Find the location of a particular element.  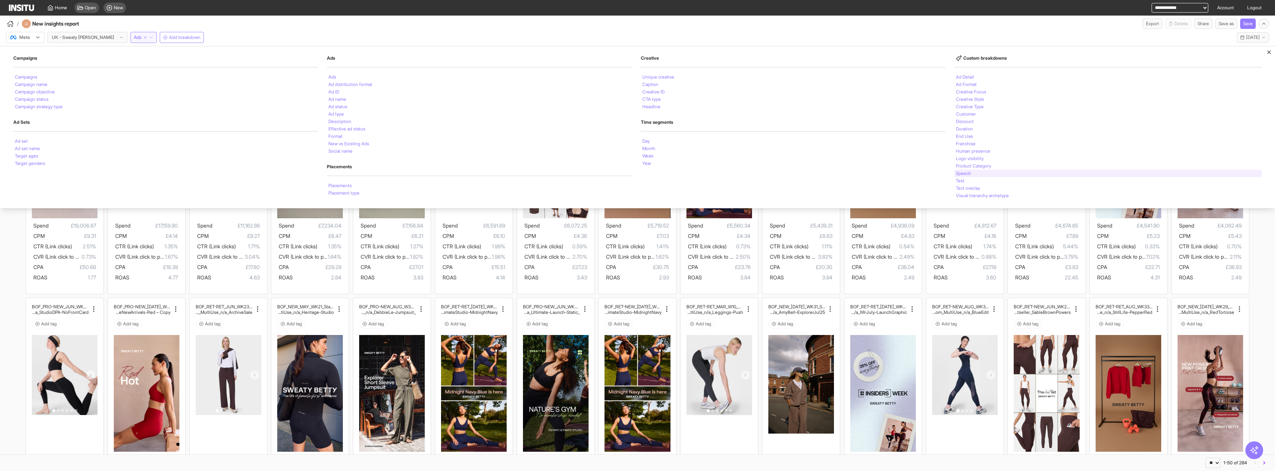

h2: BOF_PRO-NEW_JUN_WK23_Static_n/a_UltimateStudio_MultiCat is located at coordinates (551, 306).